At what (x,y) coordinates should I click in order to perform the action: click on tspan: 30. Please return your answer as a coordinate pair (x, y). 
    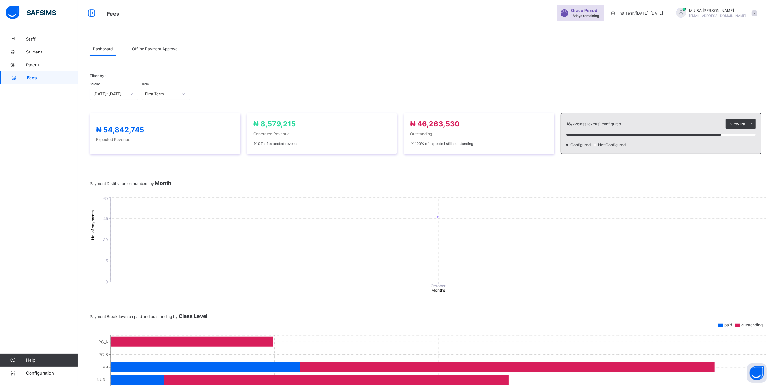
    Looking at the image, I should click on (105, 240).